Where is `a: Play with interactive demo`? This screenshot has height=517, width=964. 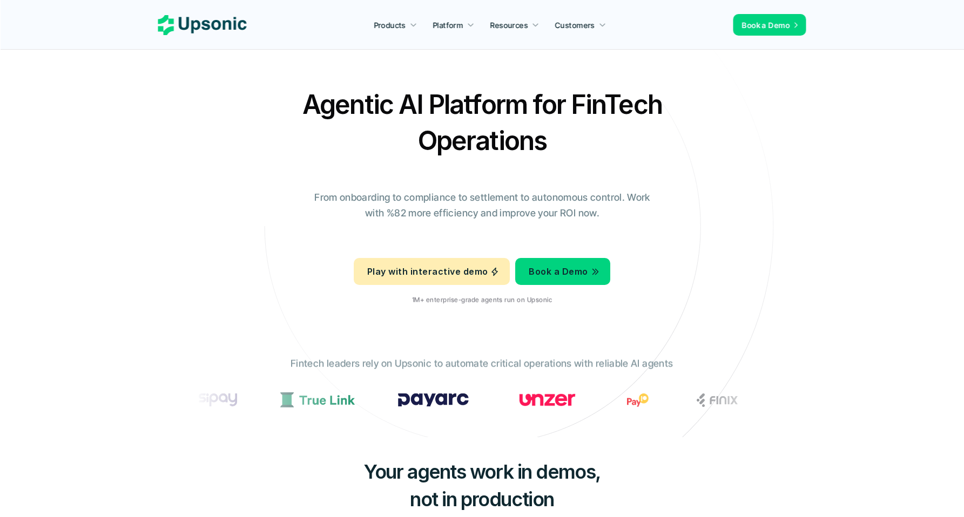 a: Play with interactive demo is located at coordinates (431, 272).